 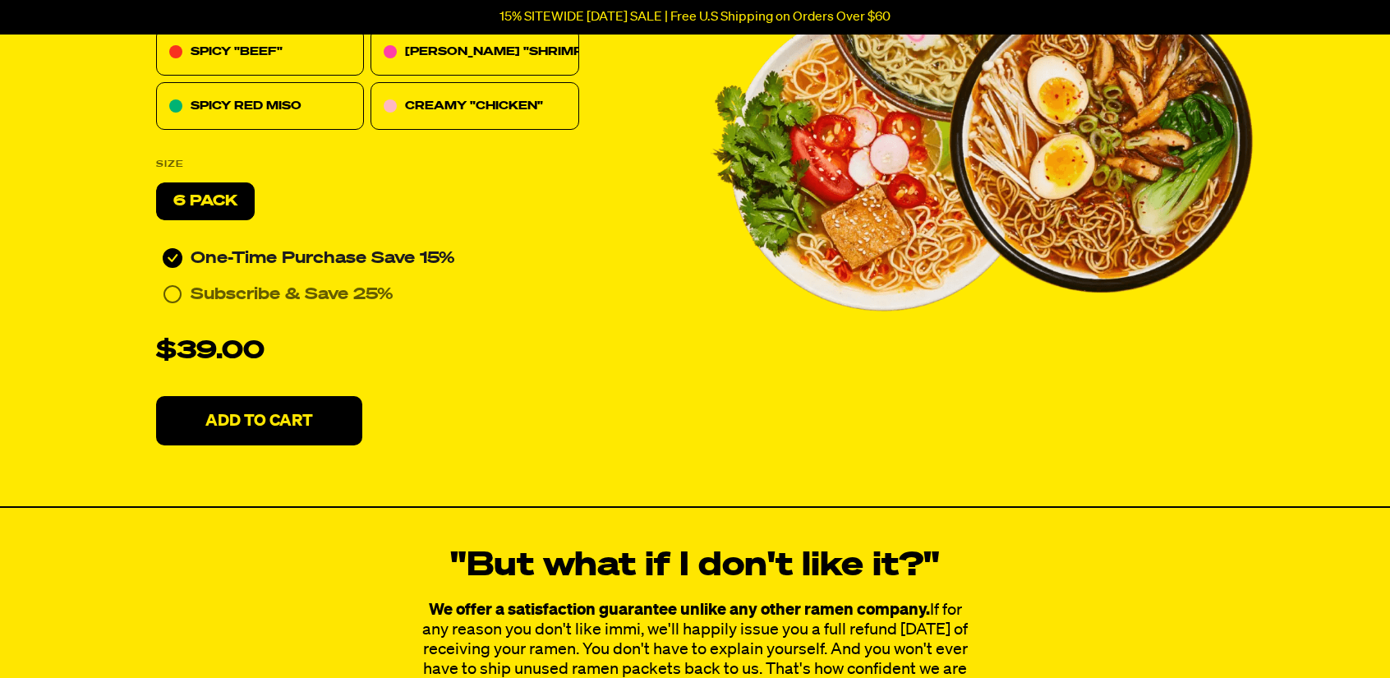 What do you see at coordinates (205, 201) in the screenshot?
I see `span: 6 Pack` at bounding box center [205, 201].